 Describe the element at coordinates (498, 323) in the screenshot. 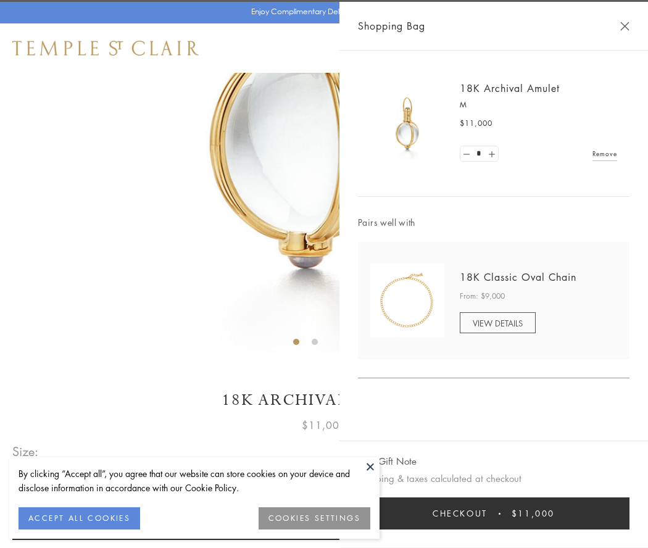

I see `span: VIEW DETAILS` at that location.